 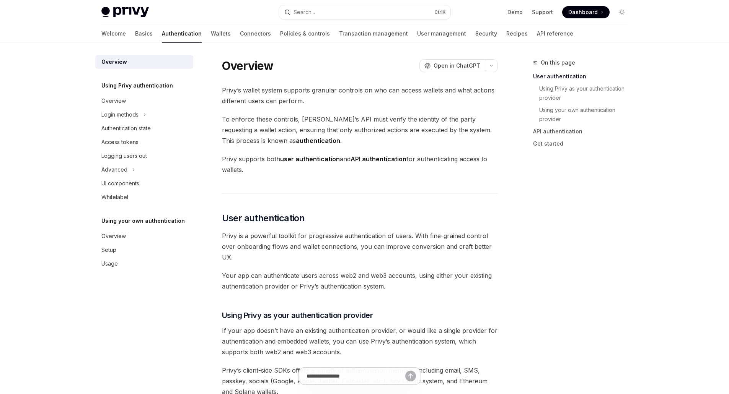 What do you see at coordinates (120, 115) in the screenshot?
I see `div: Login methods` at bounding box center [120, 115].